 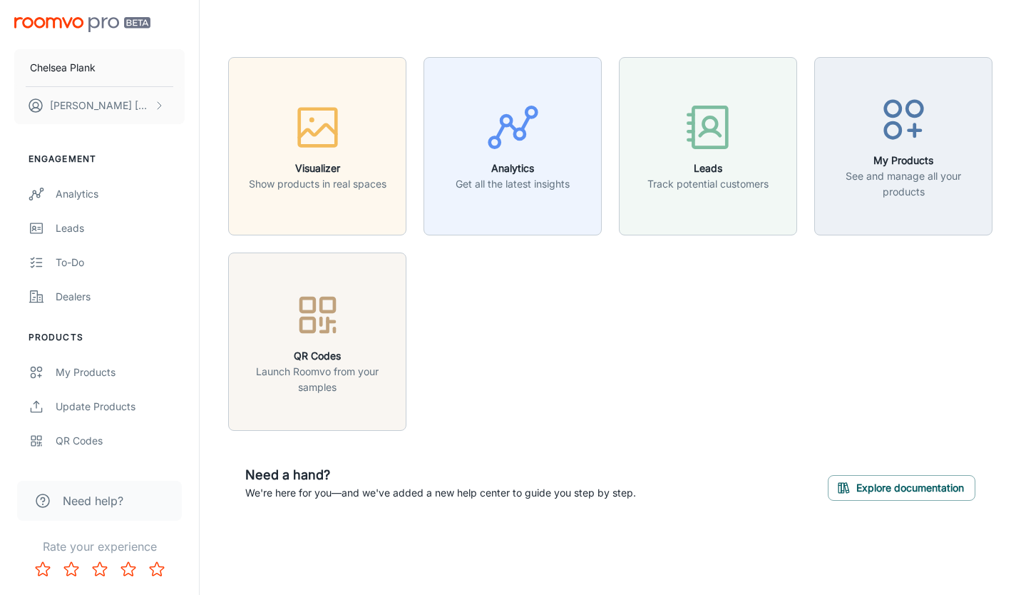 I want to click on button: AnalyticsGet all the latest insights, so click(x=513, y=146).